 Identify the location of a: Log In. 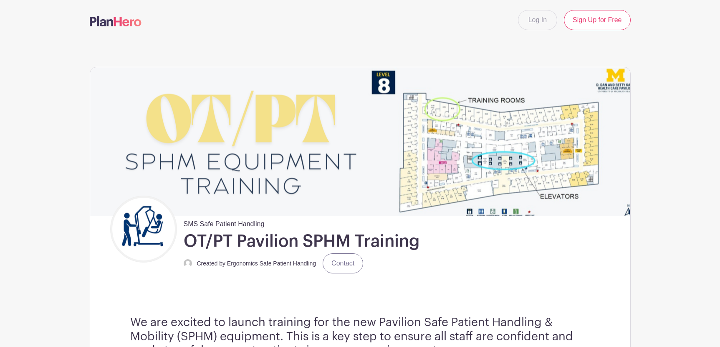
(538, 20).